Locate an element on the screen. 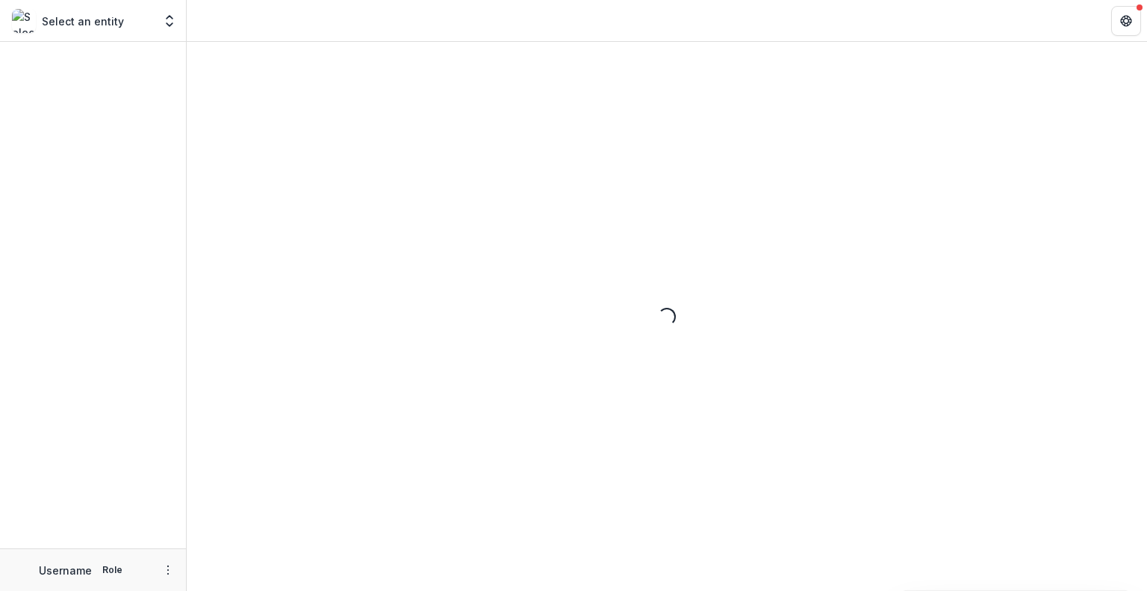 The height and width of the screenshot is (591, 1147). p: Select an entity is located at coordinates (83, 21).